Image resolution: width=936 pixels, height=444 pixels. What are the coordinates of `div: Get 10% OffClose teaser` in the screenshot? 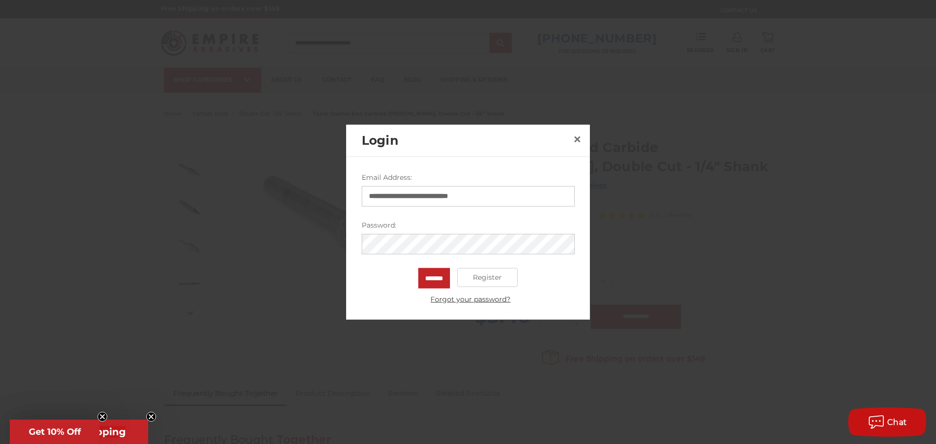 It's located at (55, 432).